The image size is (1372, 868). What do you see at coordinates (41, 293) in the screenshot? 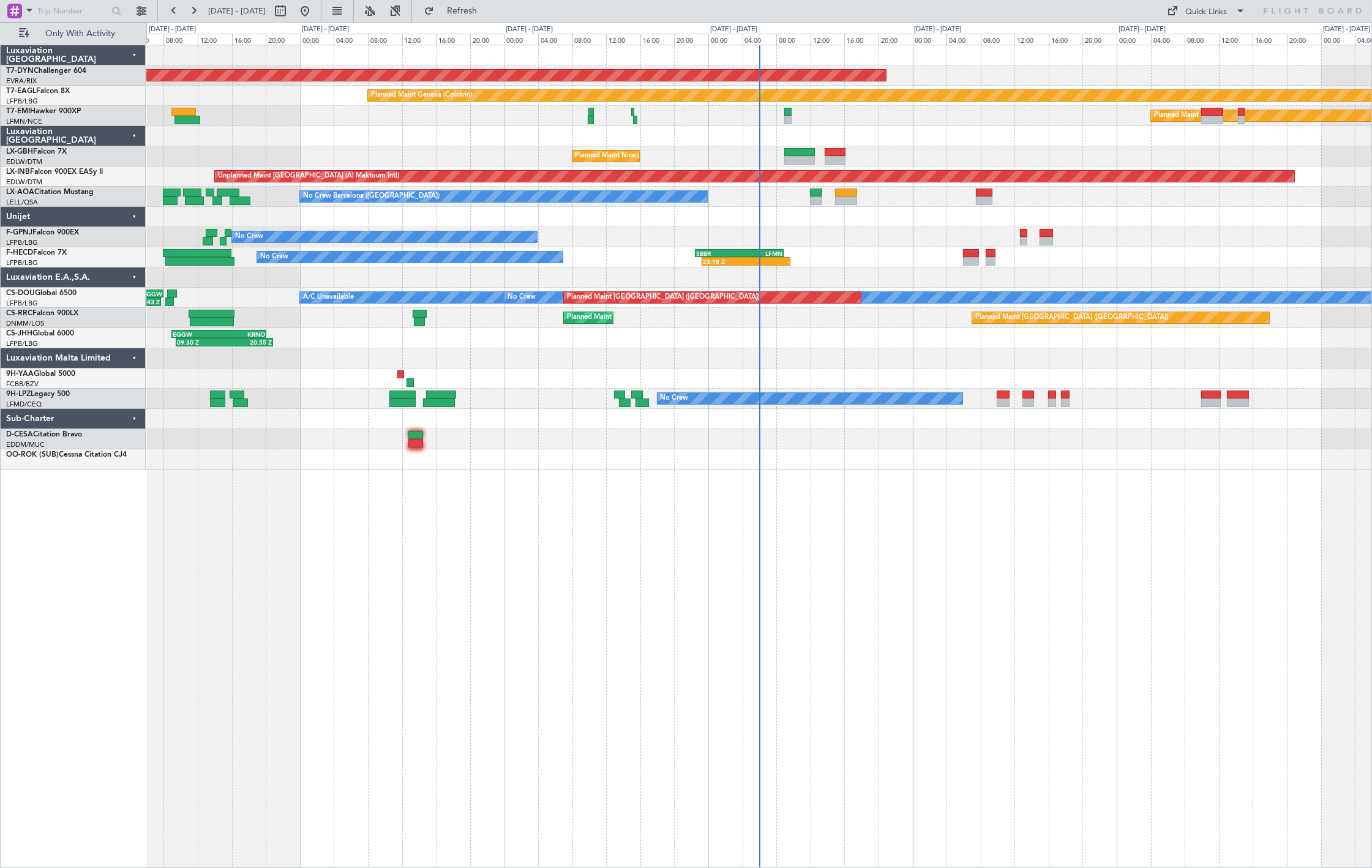
I see `a: CS-DOUGlobal 6500` at bounding box center [41, 293].